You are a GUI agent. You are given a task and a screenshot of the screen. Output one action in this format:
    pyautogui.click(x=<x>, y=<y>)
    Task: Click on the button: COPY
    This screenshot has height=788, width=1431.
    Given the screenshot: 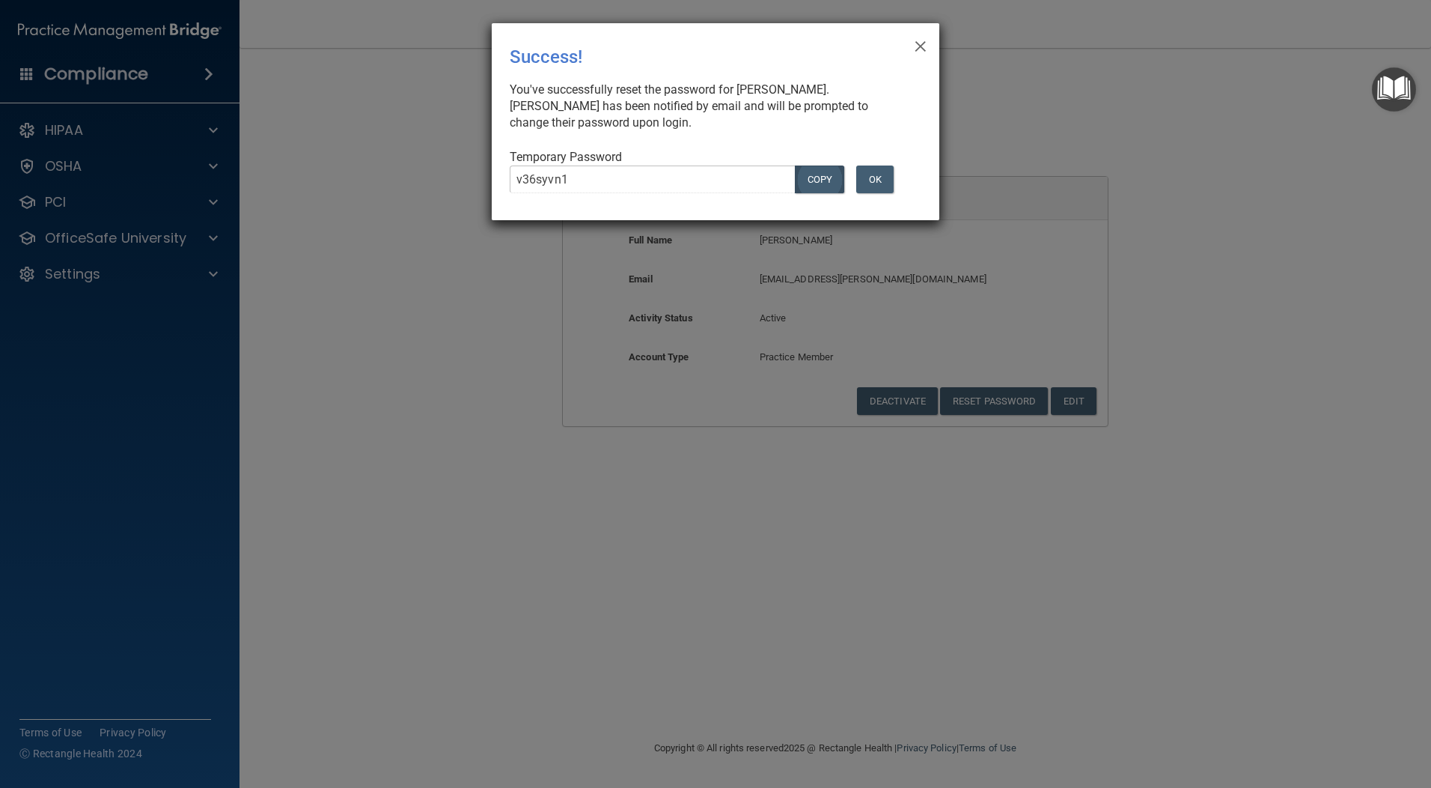 What is the action you would take?
    pyautogui.click(x=820, y=179)
    